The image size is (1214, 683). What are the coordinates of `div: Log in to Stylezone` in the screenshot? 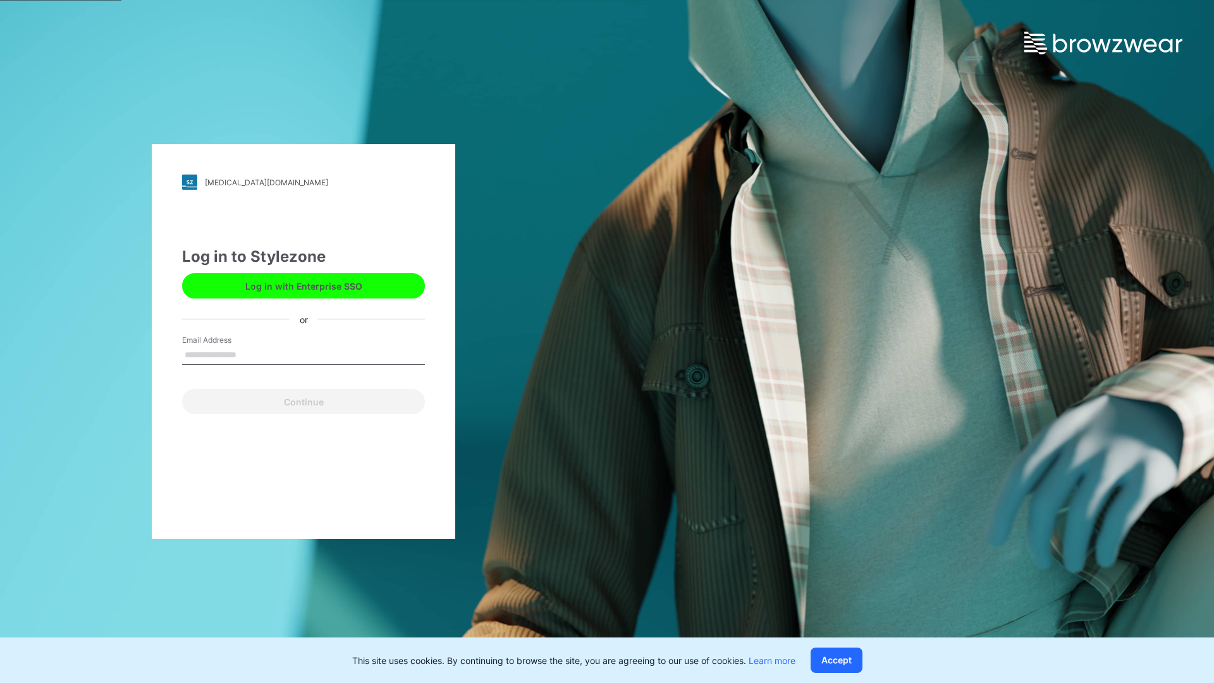 It's located at (304, 257).